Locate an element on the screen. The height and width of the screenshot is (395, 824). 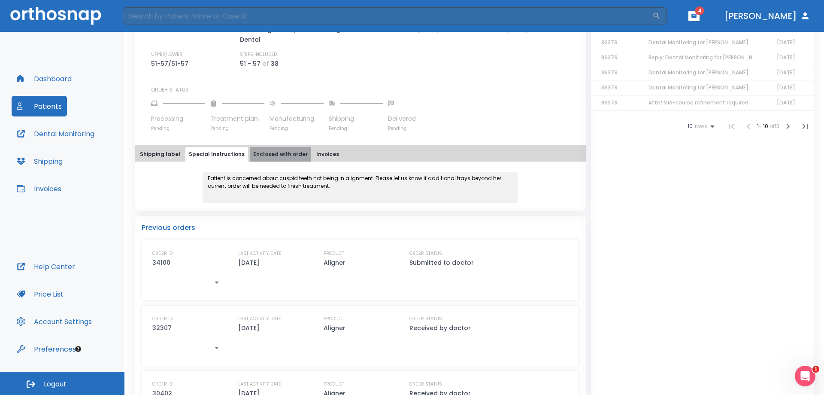
button: Special Instructions is located at coordinates (217, 154).